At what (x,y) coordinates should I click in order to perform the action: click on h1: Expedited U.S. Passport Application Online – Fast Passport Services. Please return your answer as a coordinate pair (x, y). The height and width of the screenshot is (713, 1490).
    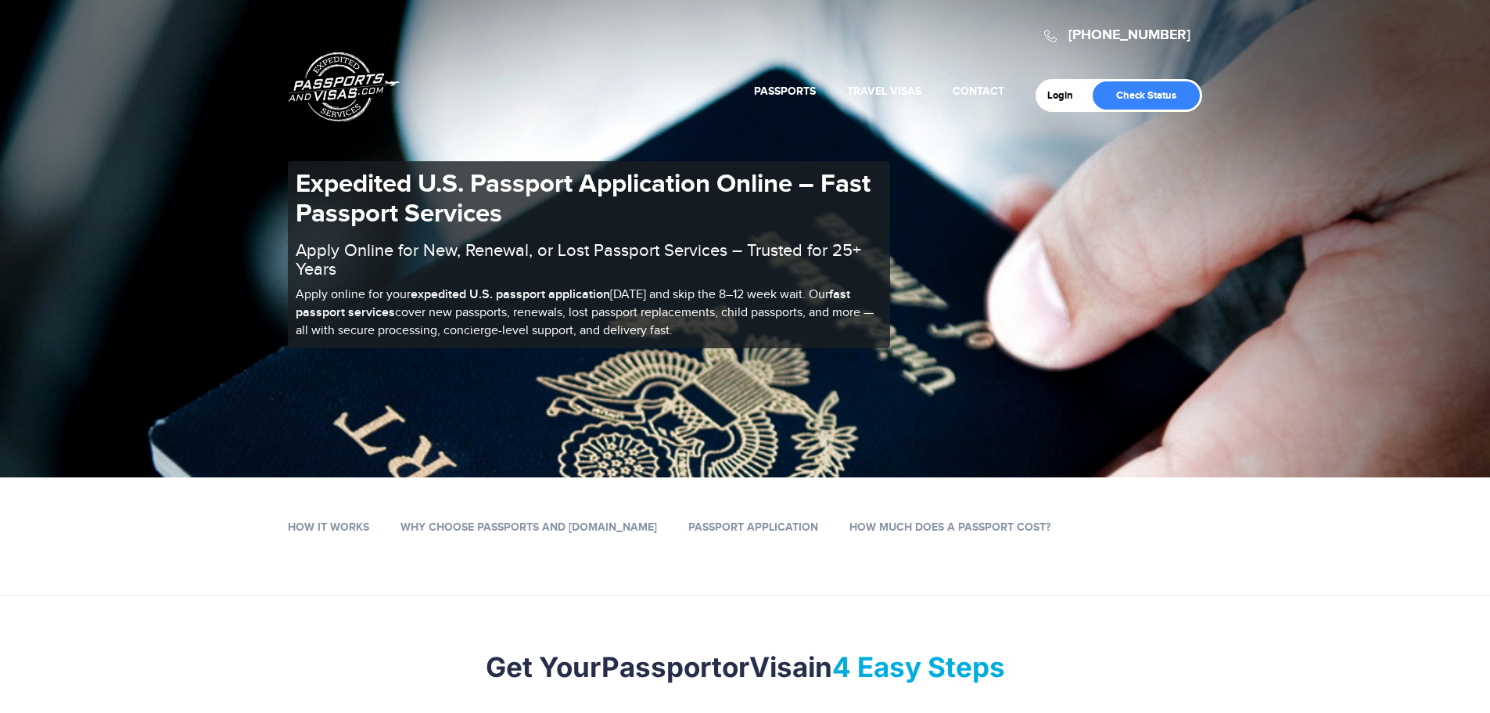
    Looking at the image, I should click on (589, 199).